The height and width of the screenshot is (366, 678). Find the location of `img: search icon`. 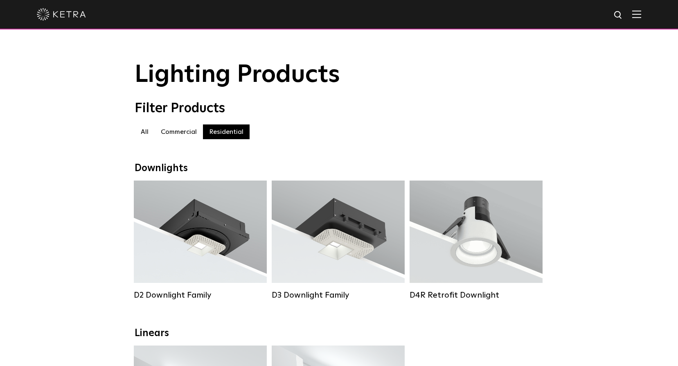

img: search icon is located at coordinates (619, 15).